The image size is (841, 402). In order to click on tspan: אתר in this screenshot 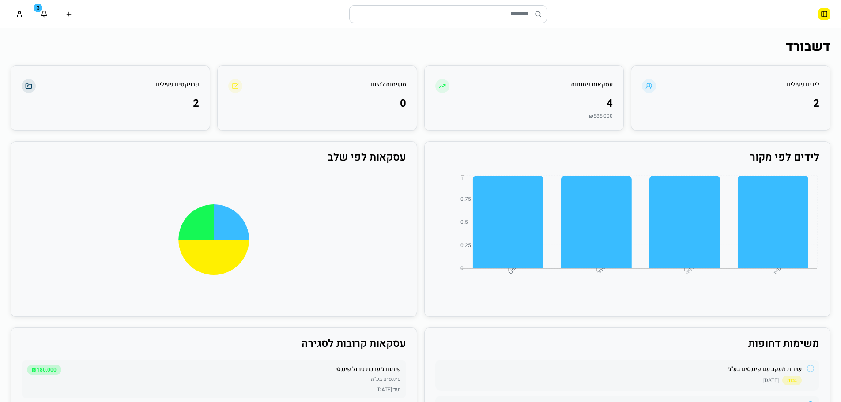, I will do `click(601, 270)`.